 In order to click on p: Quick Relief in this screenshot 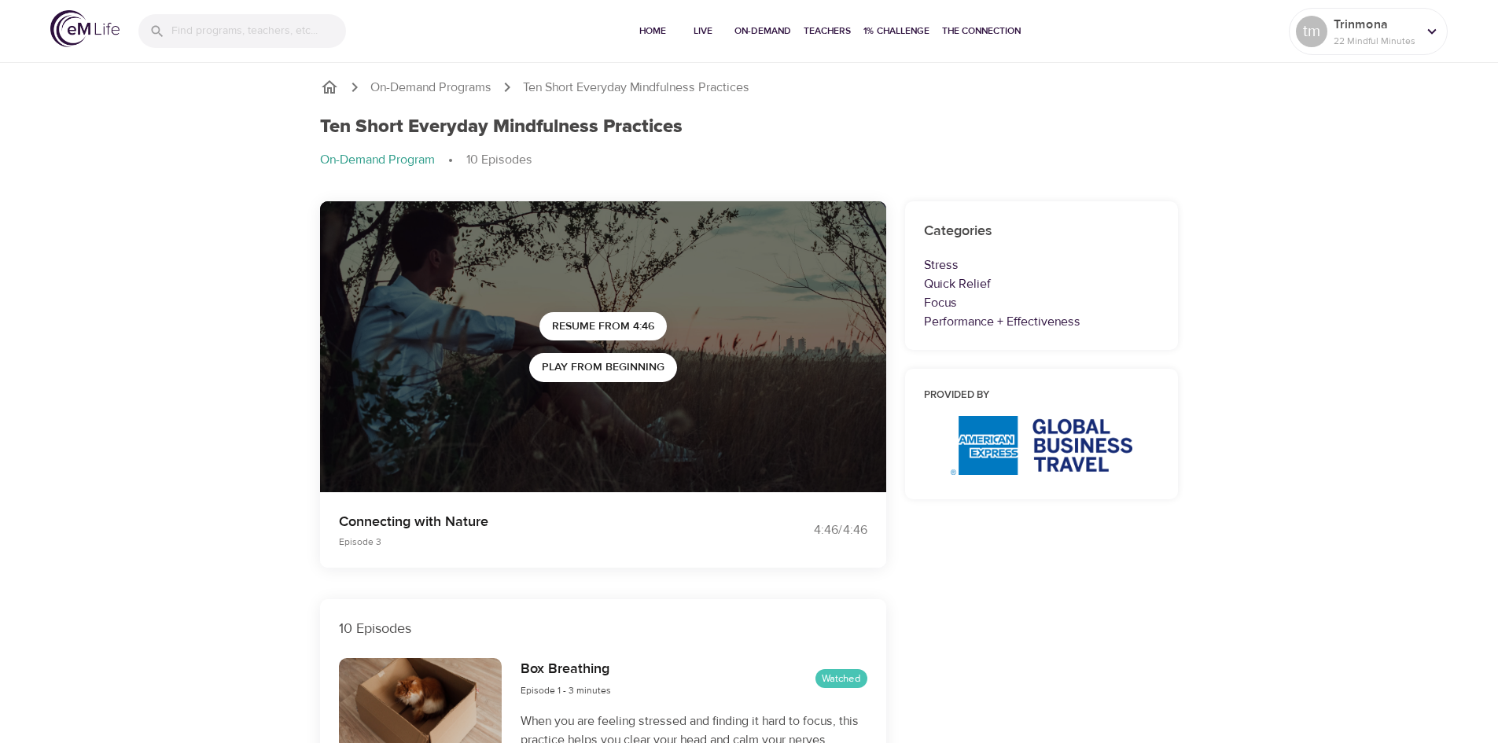, I will do `click(1042, 284)`.